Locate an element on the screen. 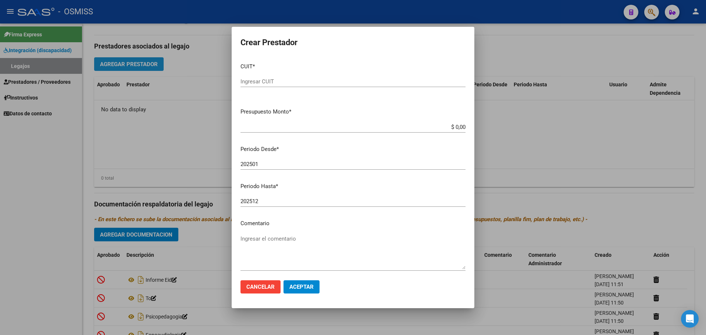  p: Periodo Hasta is located at coordinates (353, 186).